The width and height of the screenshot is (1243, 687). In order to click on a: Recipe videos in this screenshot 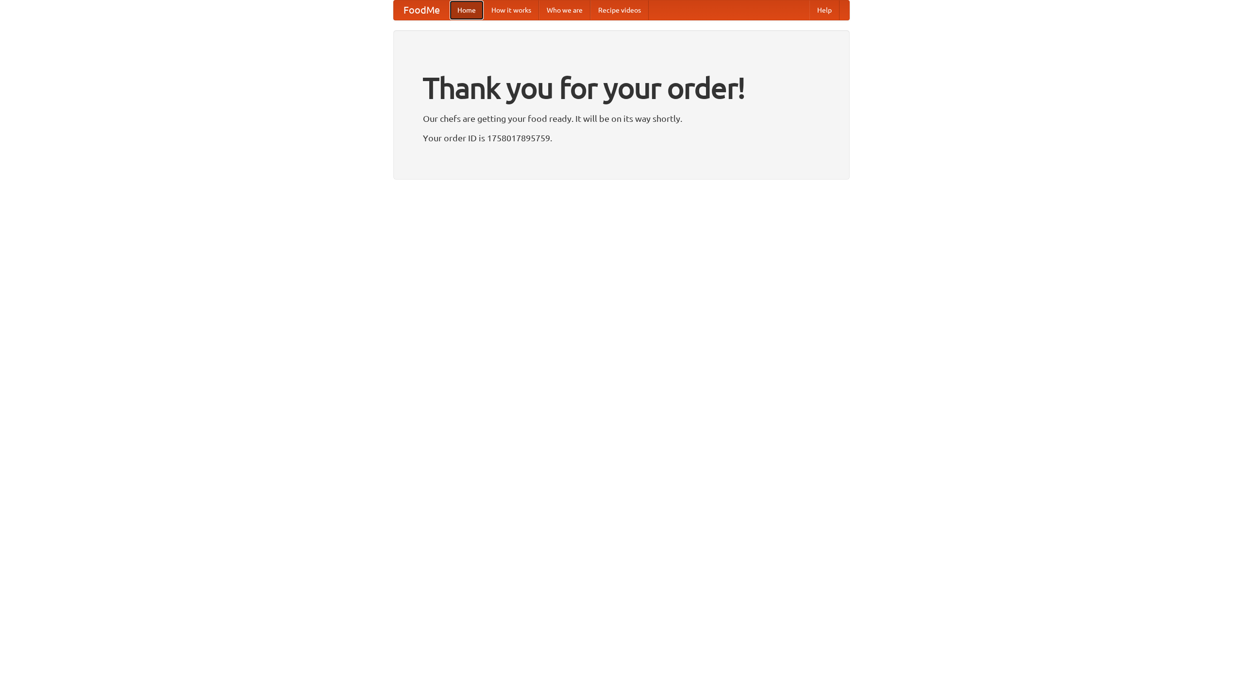, I will do `click(620, 10)`.